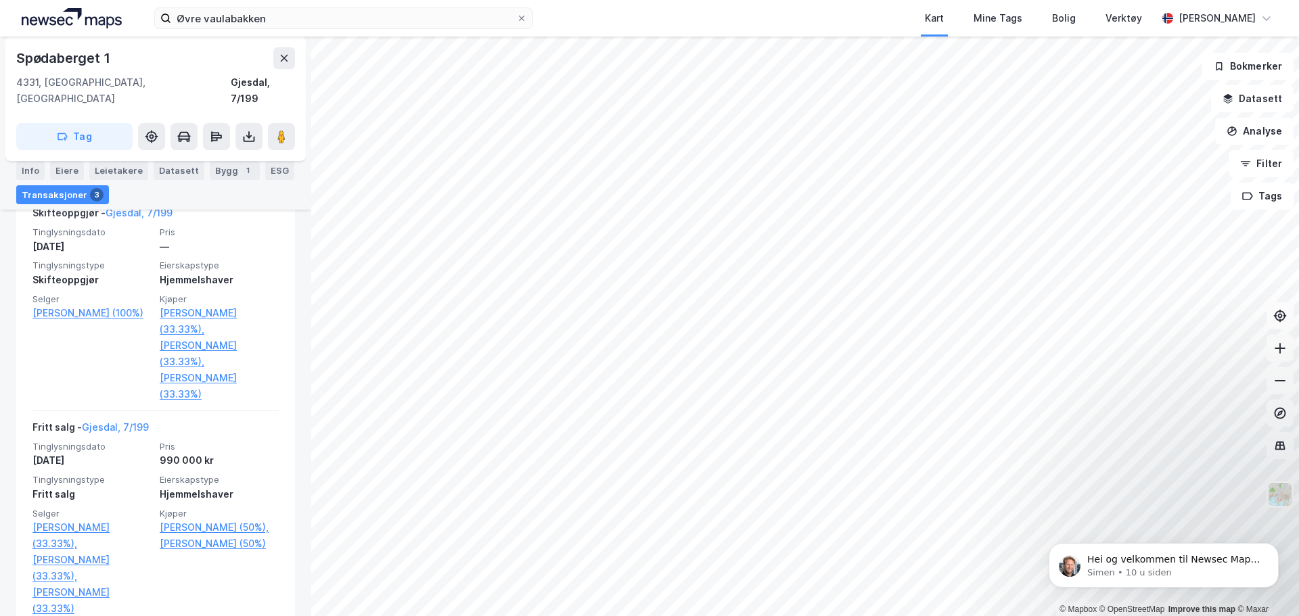 The image size is (1299, 616). Describe the element at coordinates (62, 195) in the screenshot. I see `div: Transaksjoner` at that location.